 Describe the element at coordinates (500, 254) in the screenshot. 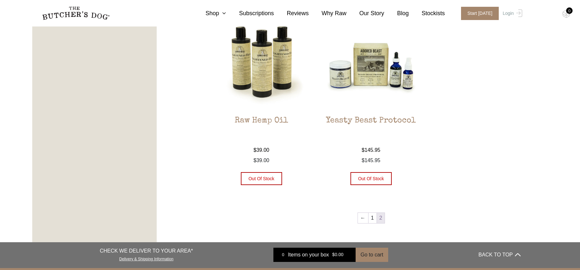

I see `button: BACK TO TOP` at that location.